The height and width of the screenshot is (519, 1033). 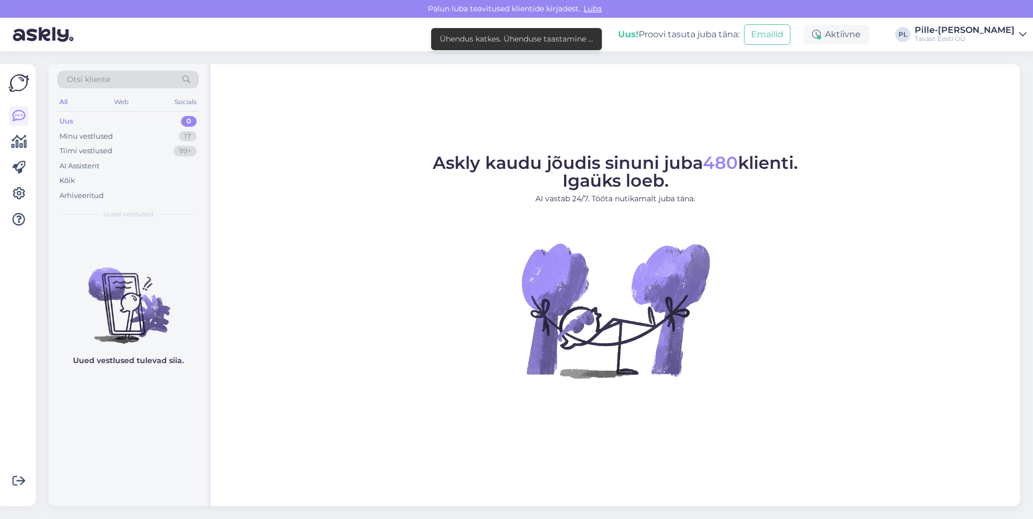 I want to click on div: Socials, so click(x=185, y=102).